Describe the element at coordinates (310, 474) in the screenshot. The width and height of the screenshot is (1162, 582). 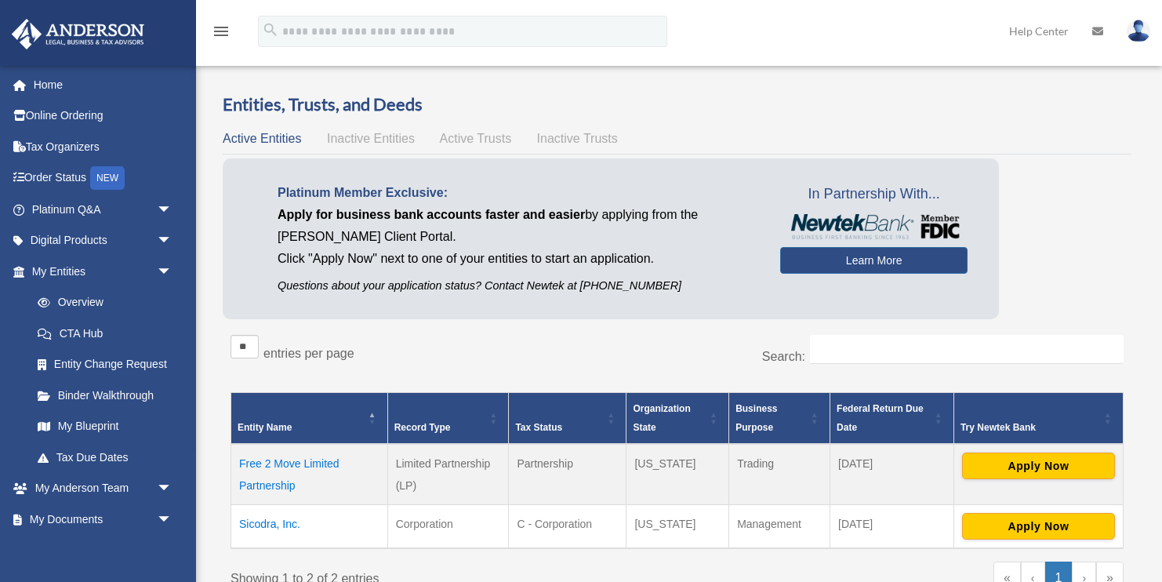
I see `td: Free 2 Move Limited Partnership` at that location.